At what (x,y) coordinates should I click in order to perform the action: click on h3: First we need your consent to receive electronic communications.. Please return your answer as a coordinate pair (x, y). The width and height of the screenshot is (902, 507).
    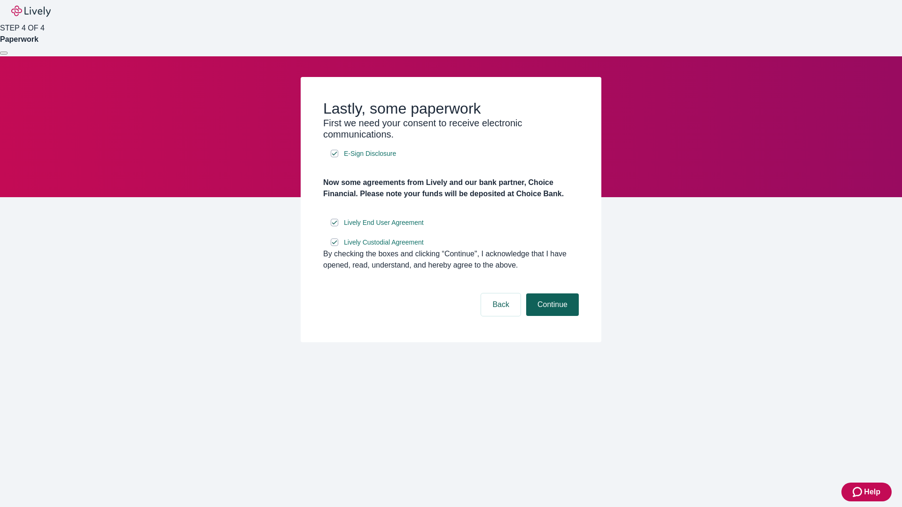
    Looking at the image, I should click on (451, 129).